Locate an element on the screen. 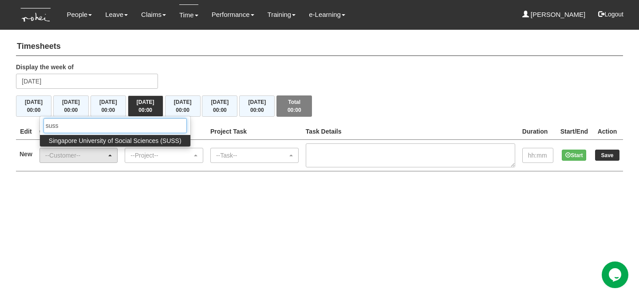 This screenshot has height=297, width=639. div: Timesheet Week Summary is located at coordinates (320, 106).